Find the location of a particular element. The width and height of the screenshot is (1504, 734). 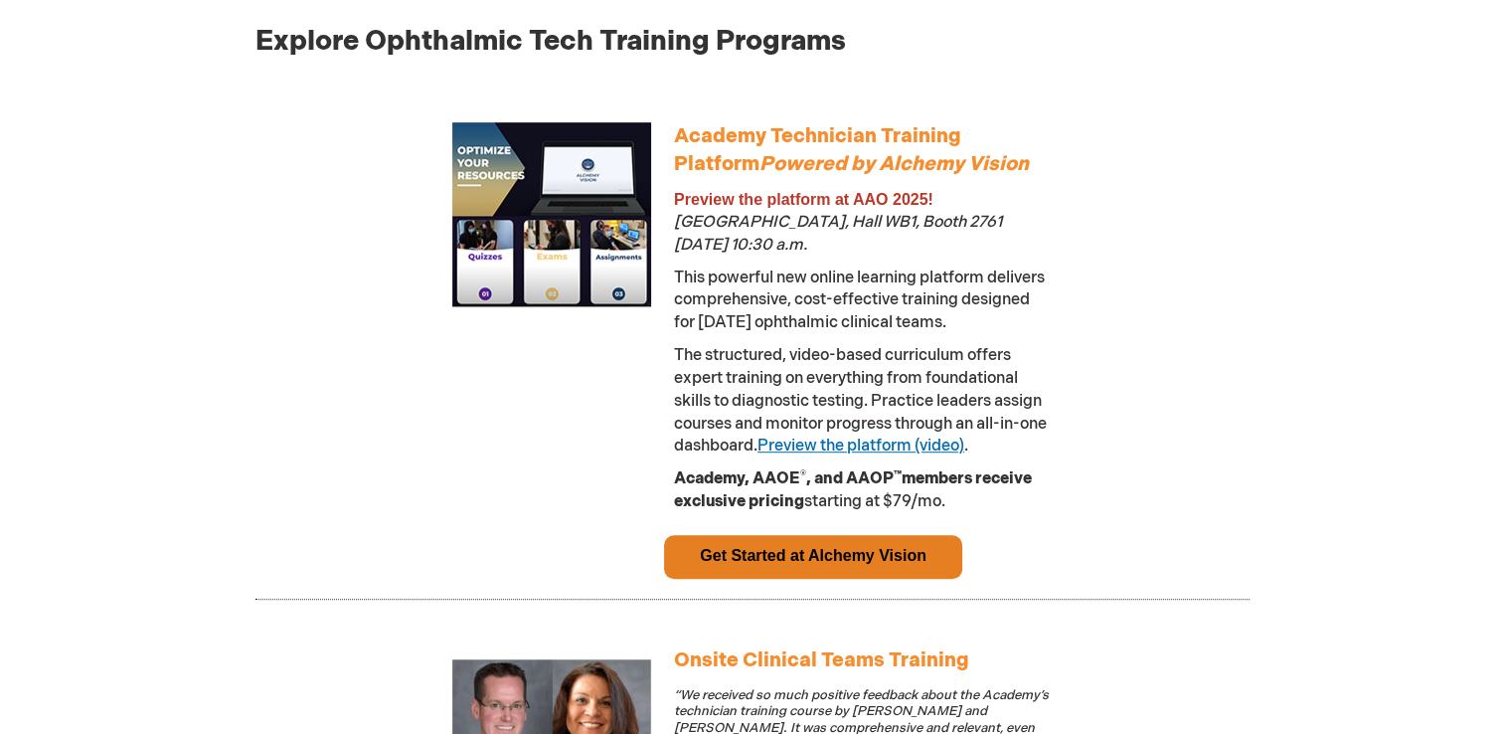

a: Academy Technician Training powered by Alchemy Vision is located at coordinates (552, 222).